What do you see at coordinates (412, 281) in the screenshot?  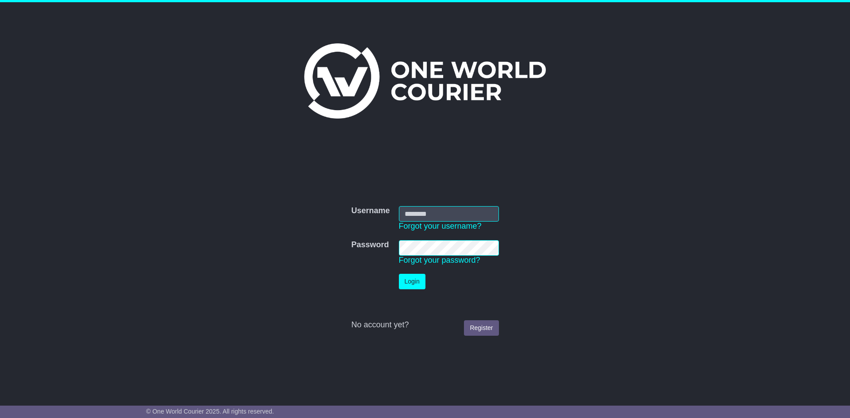 I see `button: Login` at bounding box center [412, 281].